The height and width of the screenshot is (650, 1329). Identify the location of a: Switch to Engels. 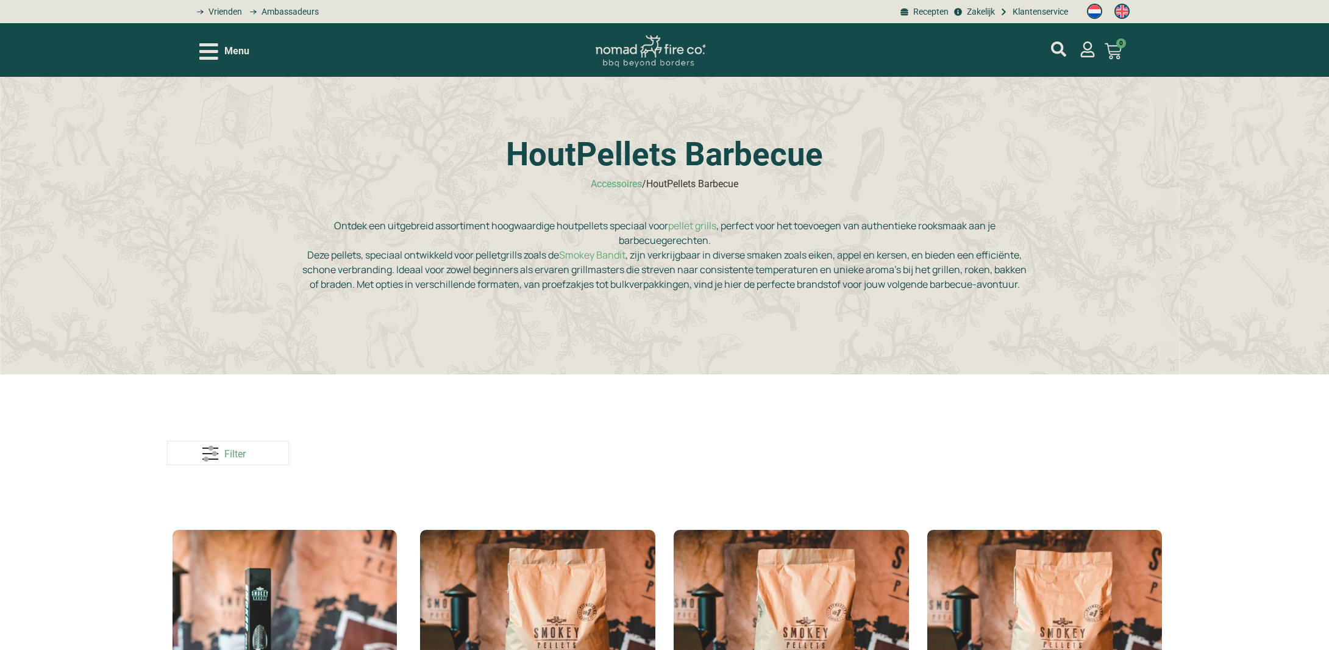
(1122, 12).